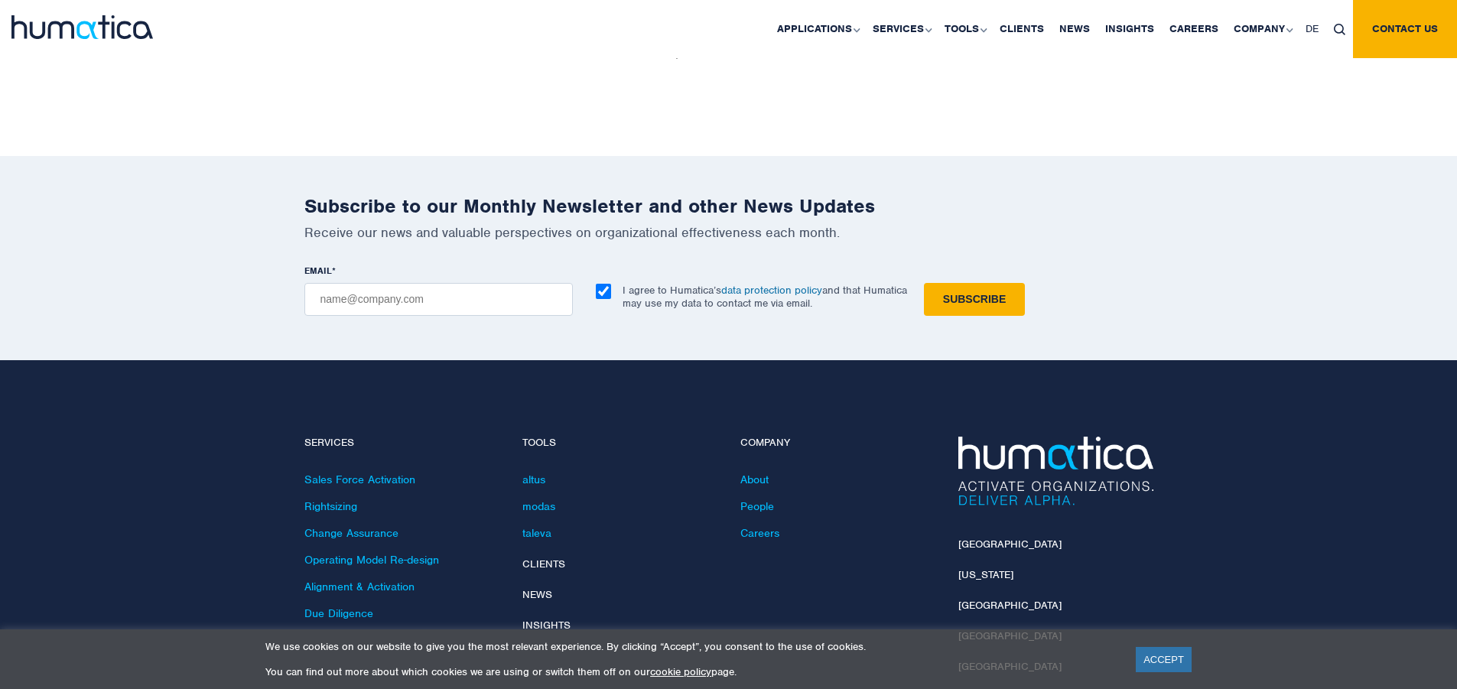 Image resolution: width=1457 pixels, height=689 pixels. I want to click on h4: Services, so click(401, 443).